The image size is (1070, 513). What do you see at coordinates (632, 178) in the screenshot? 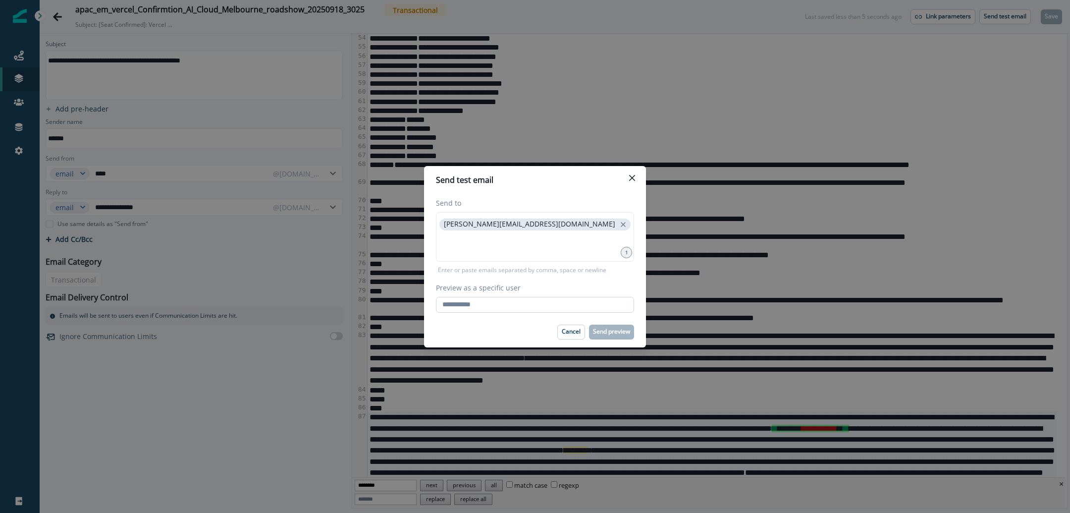
I see `button: Close` at bounding box center [632, 178].